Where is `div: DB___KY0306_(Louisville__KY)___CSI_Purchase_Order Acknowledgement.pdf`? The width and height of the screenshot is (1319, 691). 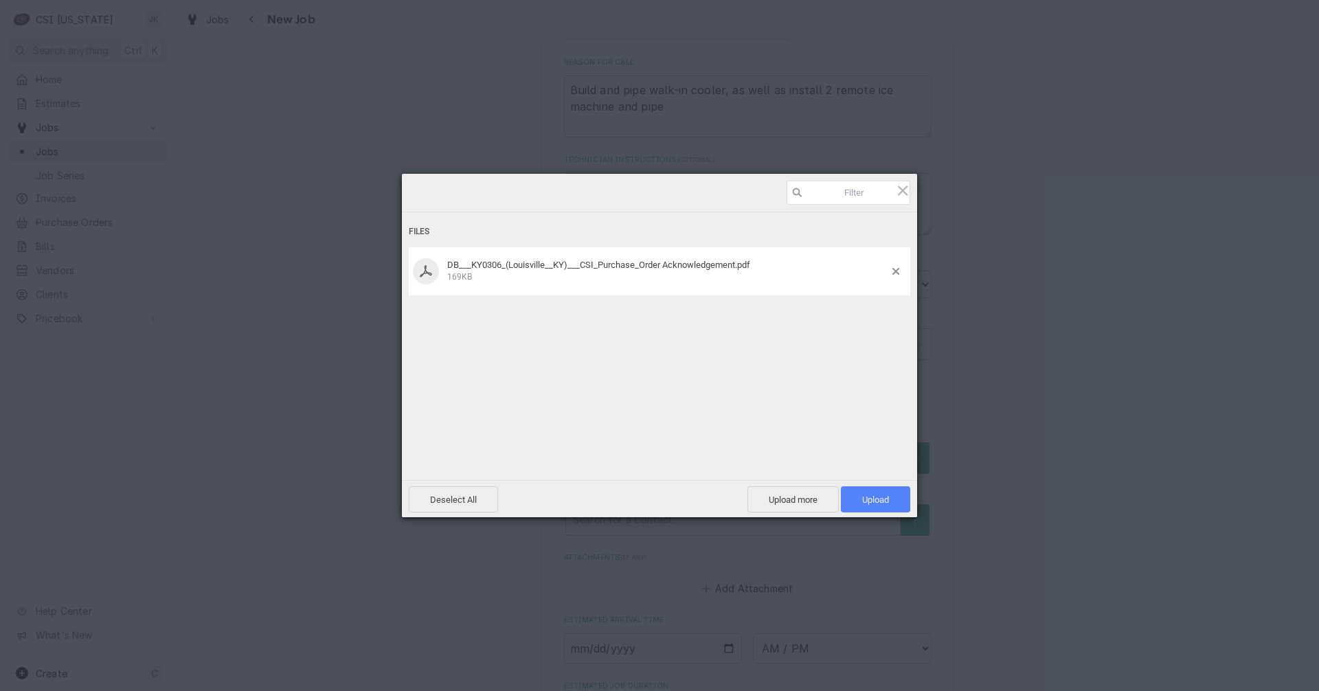
div: DB___KY0306_(Louisville__KY)___CSI_Purchase_Order Acknowledgement.pdf is located at coordinates (668, 271).